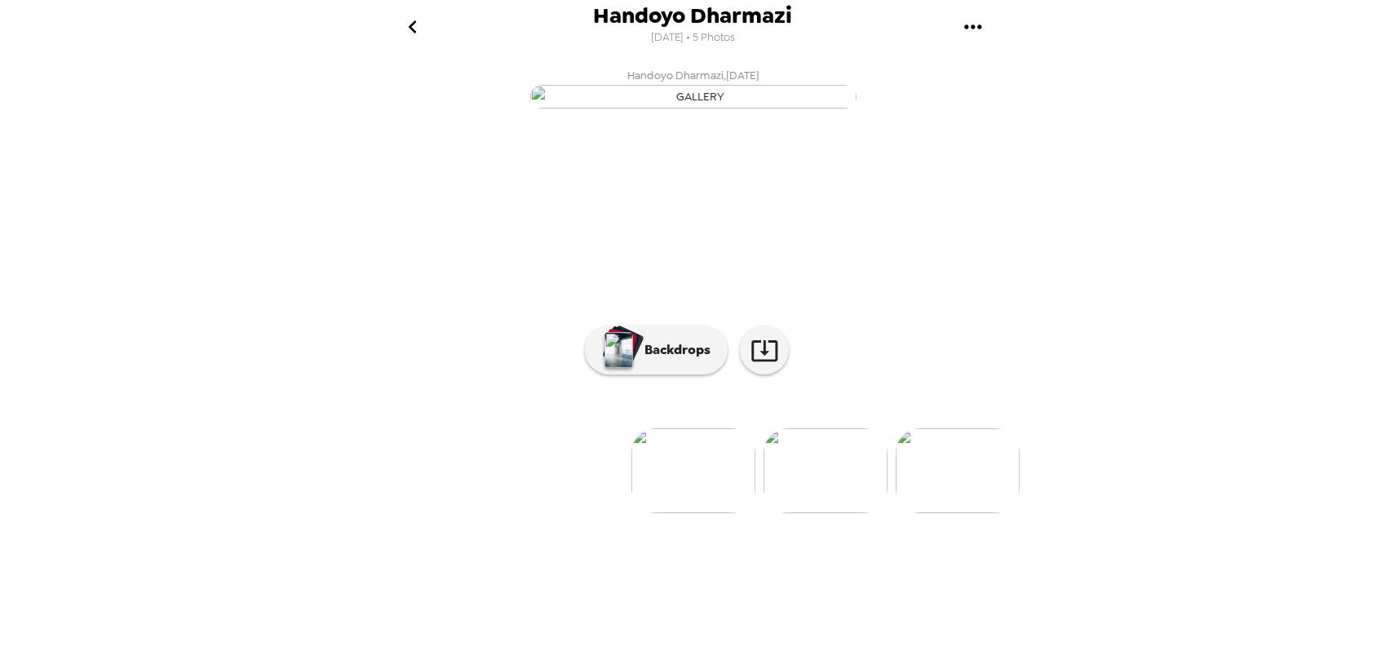 Image resolution: width=1386 pixels, height=656 pixels. Describe the element at coordinates (673, 350) in the screenshot. I see `p: Backdrops` at that location.